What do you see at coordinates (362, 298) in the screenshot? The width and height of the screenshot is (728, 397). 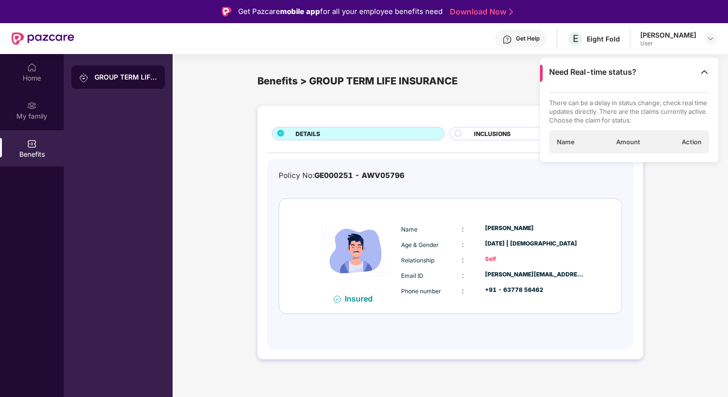 I see `div: Insured` at bounding box center [362, 298].